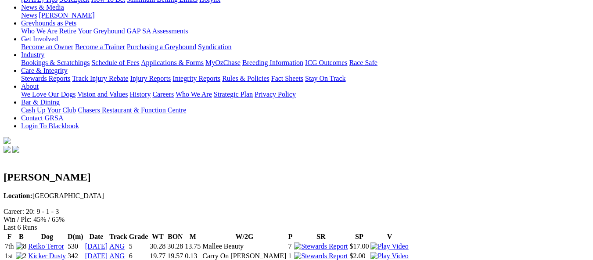 The height and width of the screenshot is (260, 593). What do you see at coordinates (290, 246) in the screenshot?
I see `td: 7` at bounding box center [290, 246].